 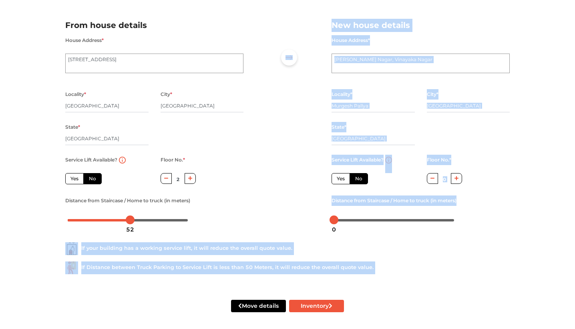 What do you see at coordinates (420, 25) in the screenshot?
I see `h2: New house details` at bounding box center [420, 25].